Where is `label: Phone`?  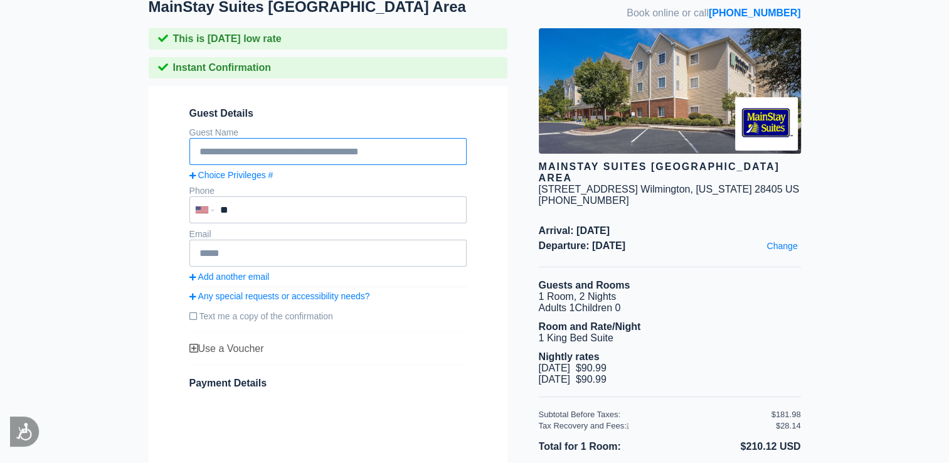 label: Phone is located at coordinates (202, 191).